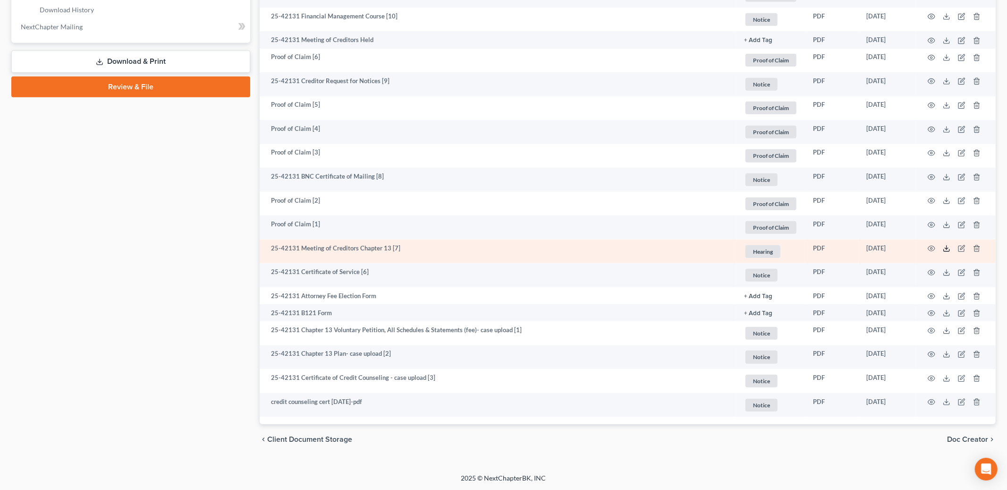 The height and width of the screenshot is (490, 1007). What do you see at coordinates (992, 439) in the screenshot?
I see `i: chevron_right` at bounding box center [992, 439].